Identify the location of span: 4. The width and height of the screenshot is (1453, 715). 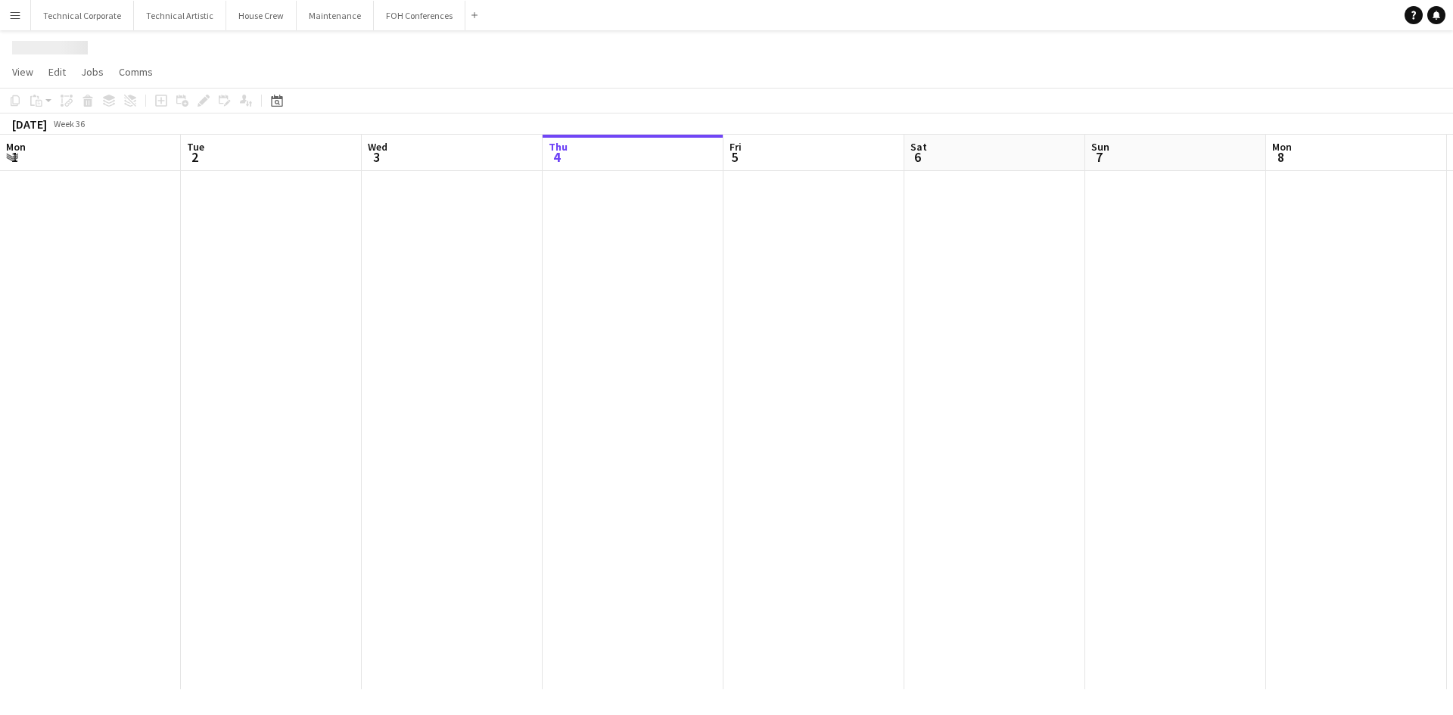
(557, 157).